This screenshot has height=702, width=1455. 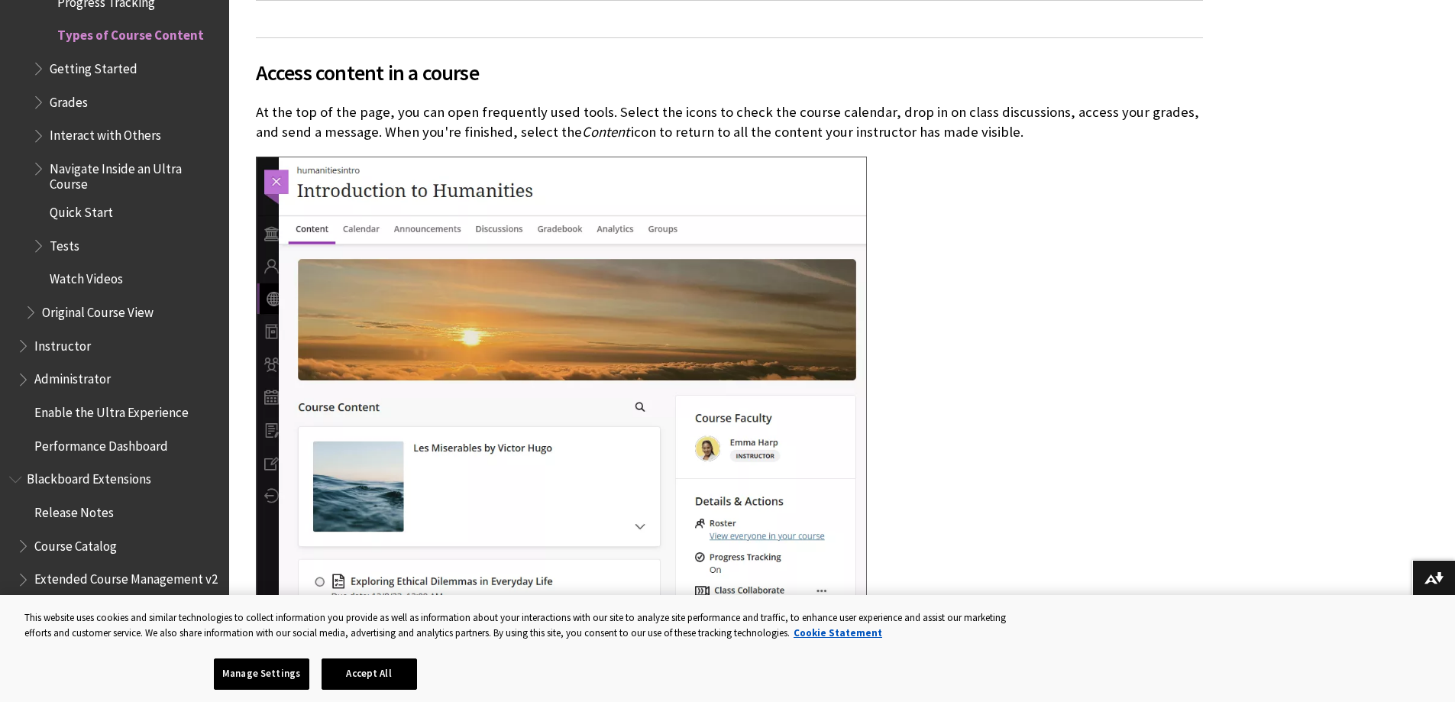 What do you see at coordinates (606, 131) in the screenshot?
I see `span: Content` at bounding box center [606, 131].